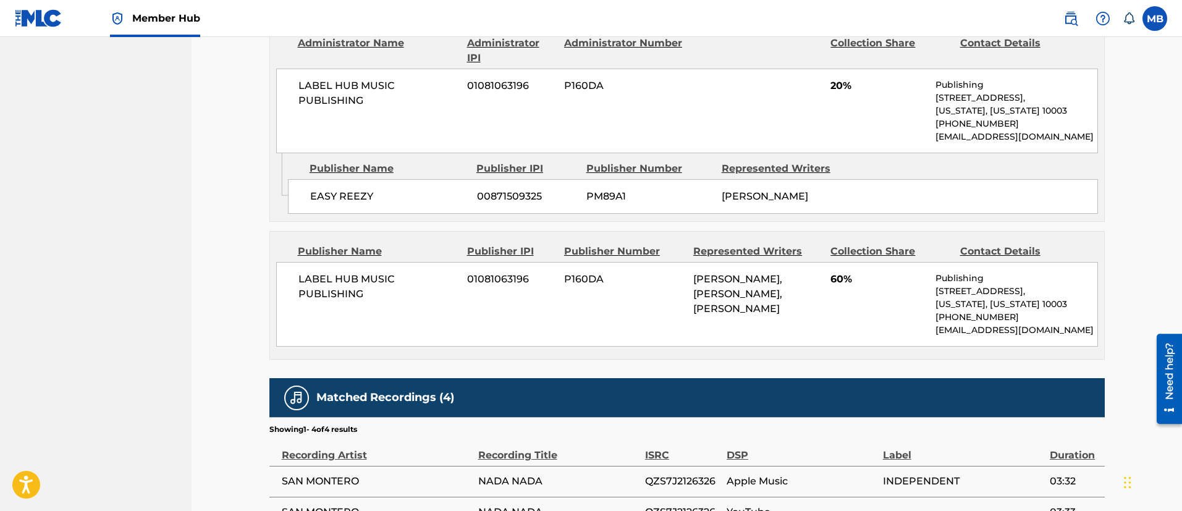 This screenshot has height=511, width=1182. I want to click on div: Label, so click(964, 449).